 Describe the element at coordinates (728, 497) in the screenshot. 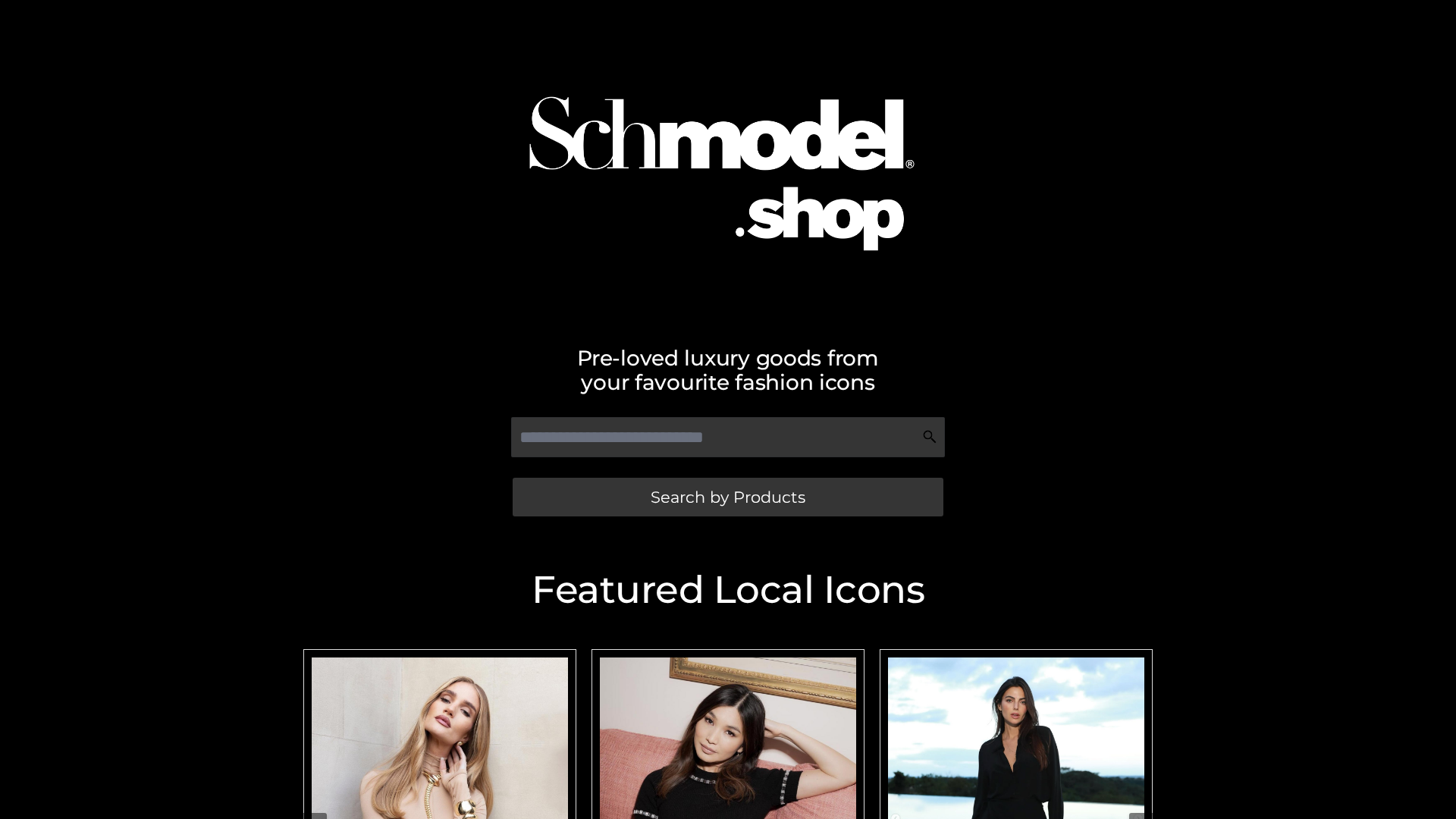

I see `span: Search by Products` at that location.